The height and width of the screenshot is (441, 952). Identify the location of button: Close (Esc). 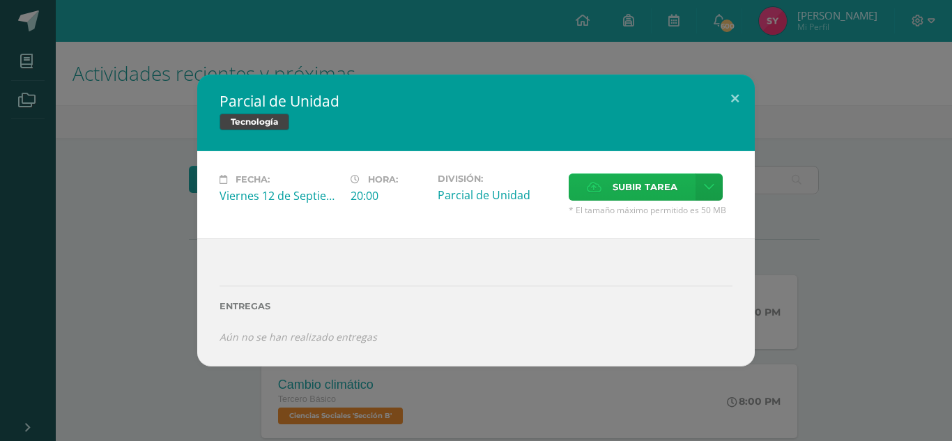
(735, 98).